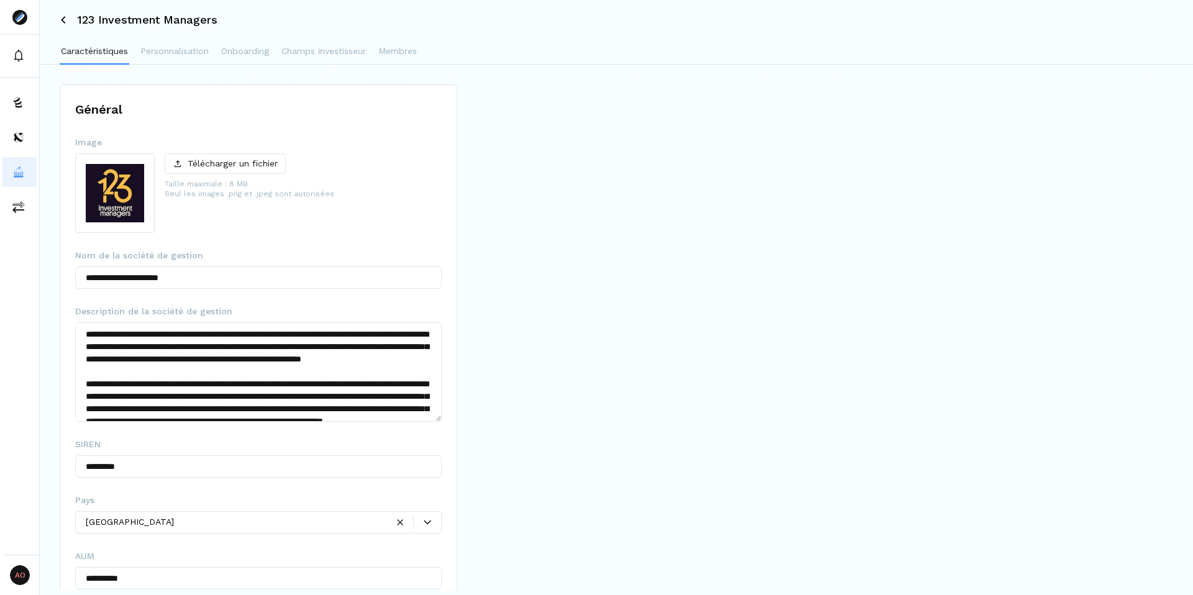 The image size is (1193, 595). What do you see at coordinates (249, 189) in the screenshot?
I see `p: Taille maximale : 8 MB Seul les images .png et .jpeg sont autorisées` at bounding box center [249, 189].